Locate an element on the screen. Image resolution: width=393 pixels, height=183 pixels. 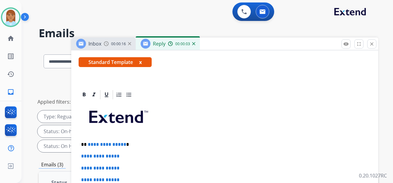
span: 00:00:03 is located at coordinates (183, 44).